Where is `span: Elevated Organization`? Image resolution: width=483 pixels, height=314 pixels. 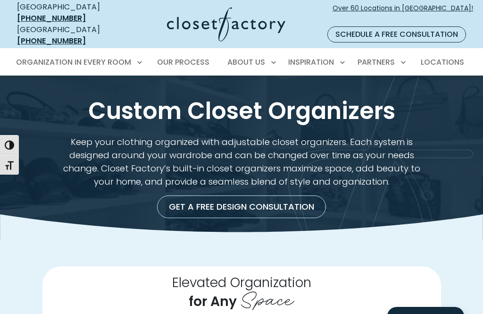
span: Elevated Organization is located at coordinates (242, 282).